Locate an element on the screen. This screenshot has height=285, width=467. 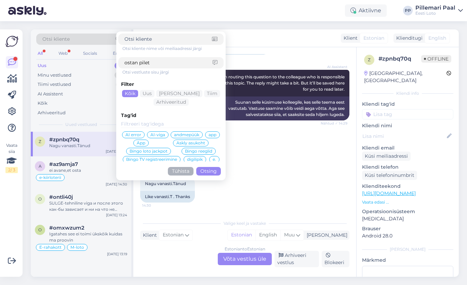
div: Otsi vestluste sisu järgi is located at coordinates (173, 72).